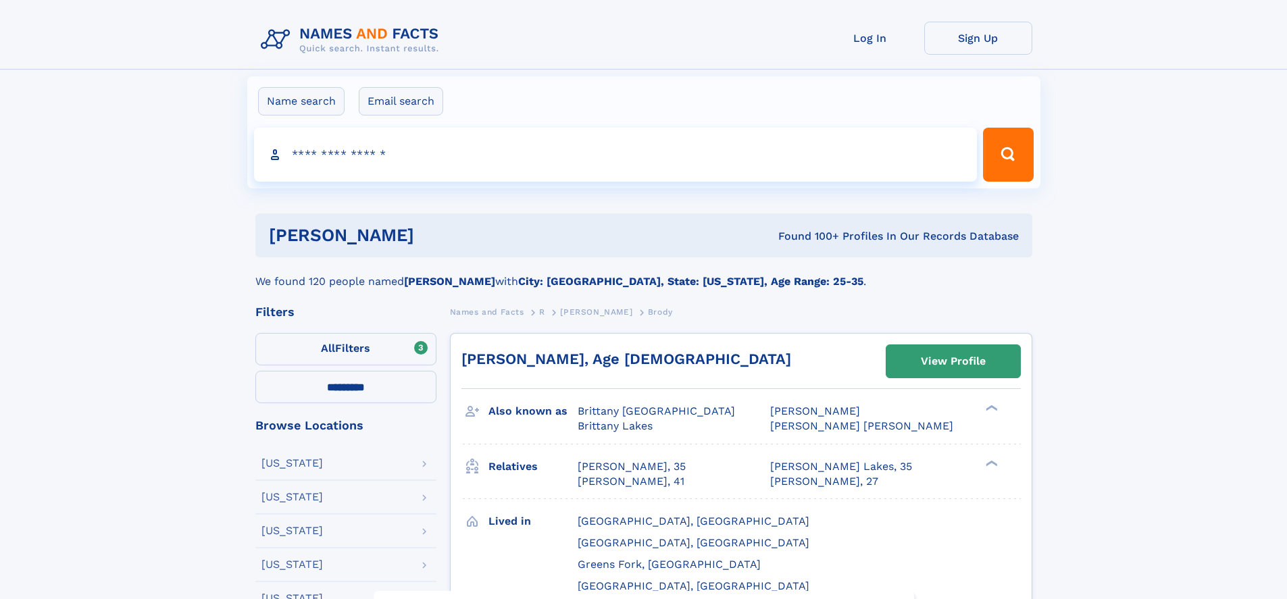 The width and height of the screenshot is (1287, 599). What do you see at coordinates (660, 312) in the screenshot?
I see `span: Brody` at bounding box center [660, 312].